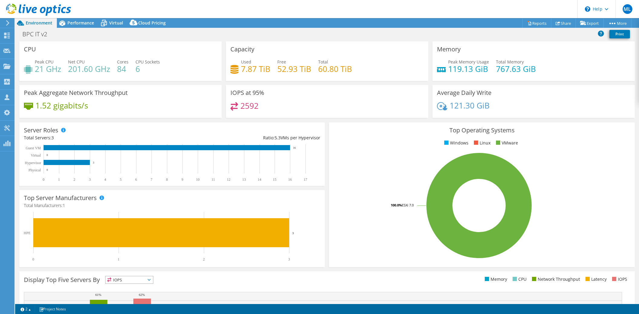 This screenshot has width=639, height=314. What do you see at coordinates (275, 180) in the screenshot?
I see `text: 15` at bounding box center [275, 180].